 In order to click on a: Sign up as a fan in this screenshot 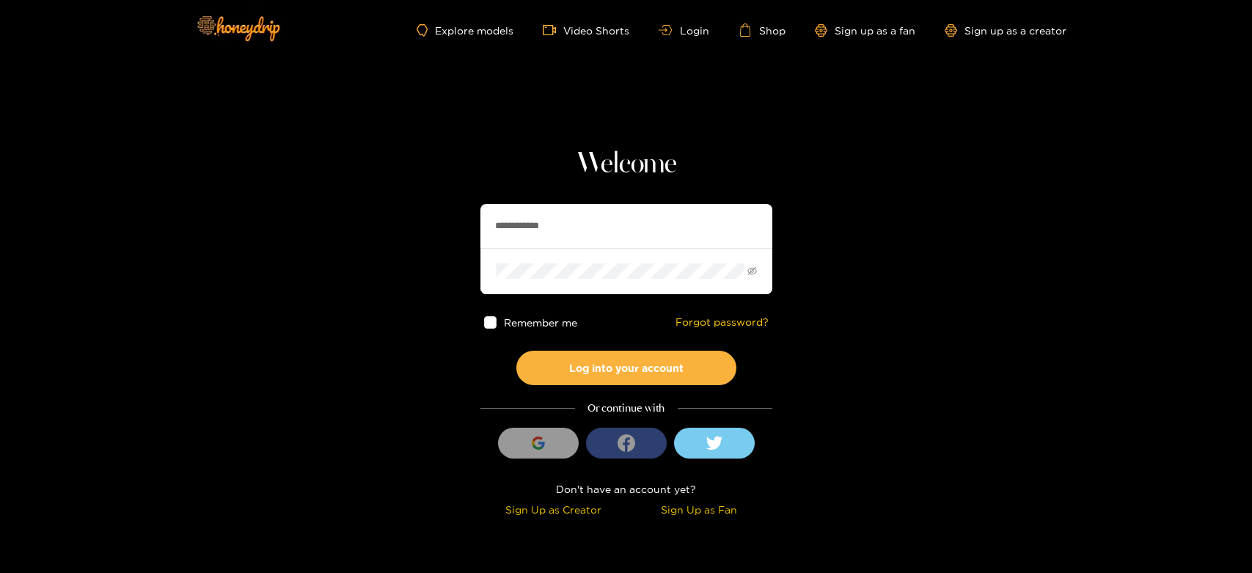, I will do `click(865, 30)`.